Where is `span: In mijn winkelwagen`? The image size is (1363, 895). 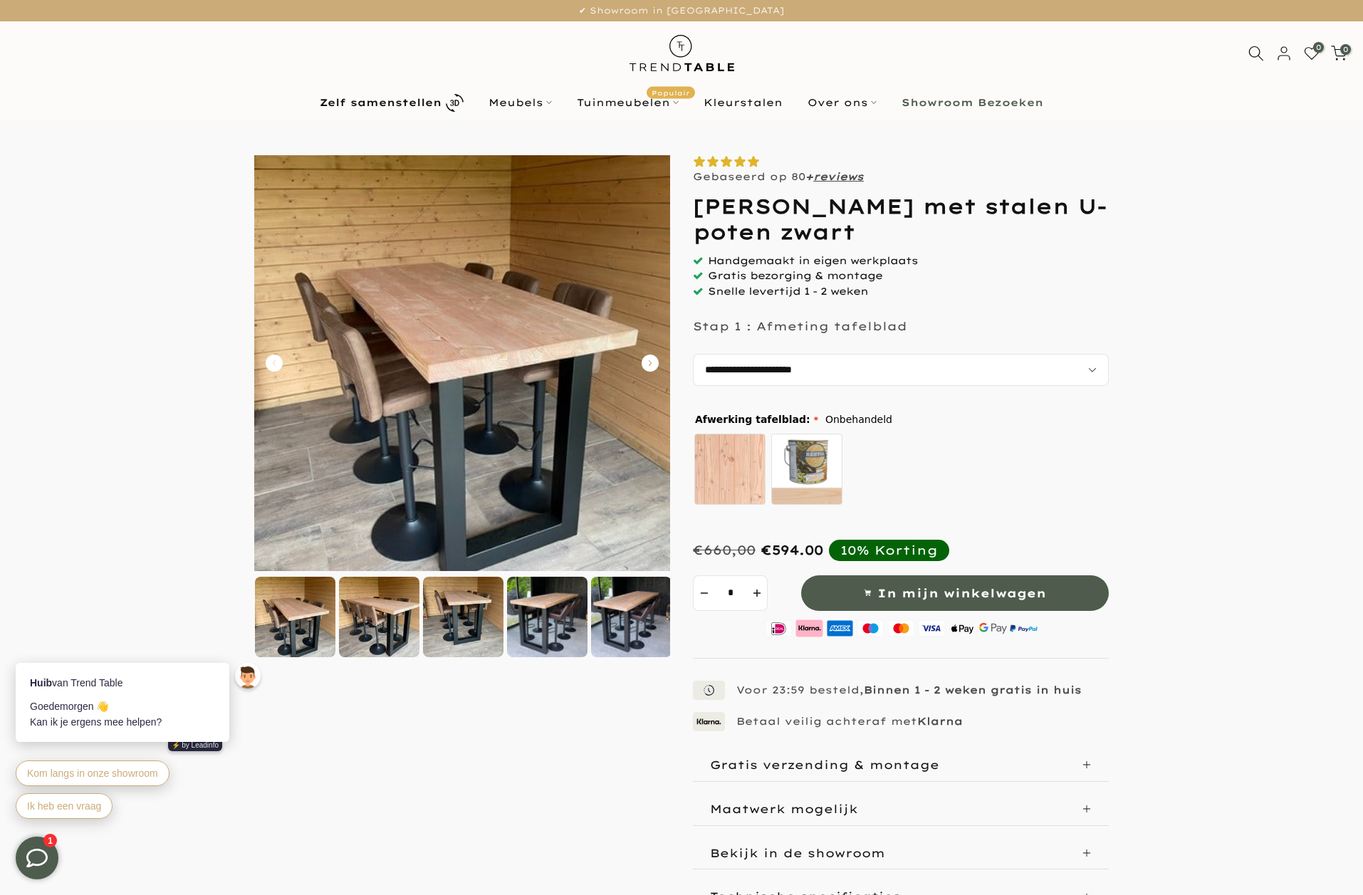
span: In mijn winkelwagen is located at coordinates (962, 593).